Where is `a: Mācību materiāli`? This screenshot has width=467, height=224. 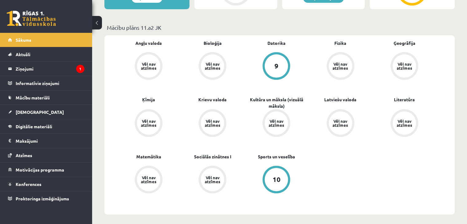
a: Mācību materiāli is located at coordinates (46, 98).